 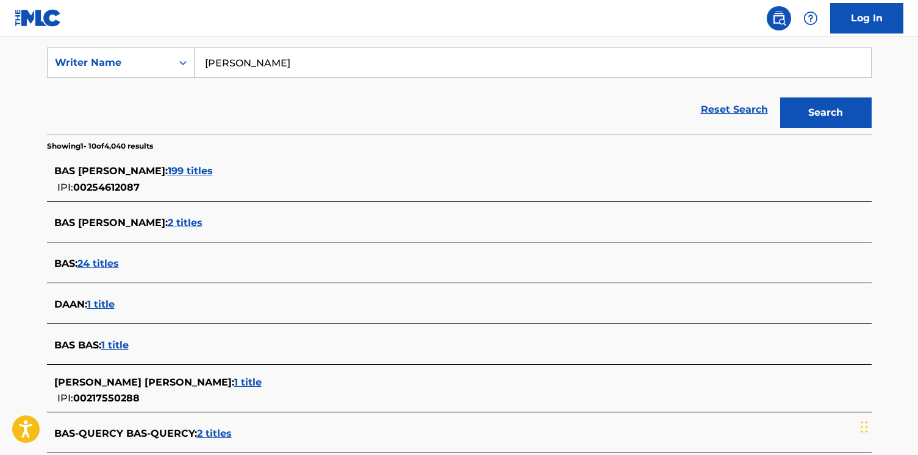 What do you see at coordinates (98, 263) in the screenshot?
I see `span: 24 titles` at bounding box center [98, 263].